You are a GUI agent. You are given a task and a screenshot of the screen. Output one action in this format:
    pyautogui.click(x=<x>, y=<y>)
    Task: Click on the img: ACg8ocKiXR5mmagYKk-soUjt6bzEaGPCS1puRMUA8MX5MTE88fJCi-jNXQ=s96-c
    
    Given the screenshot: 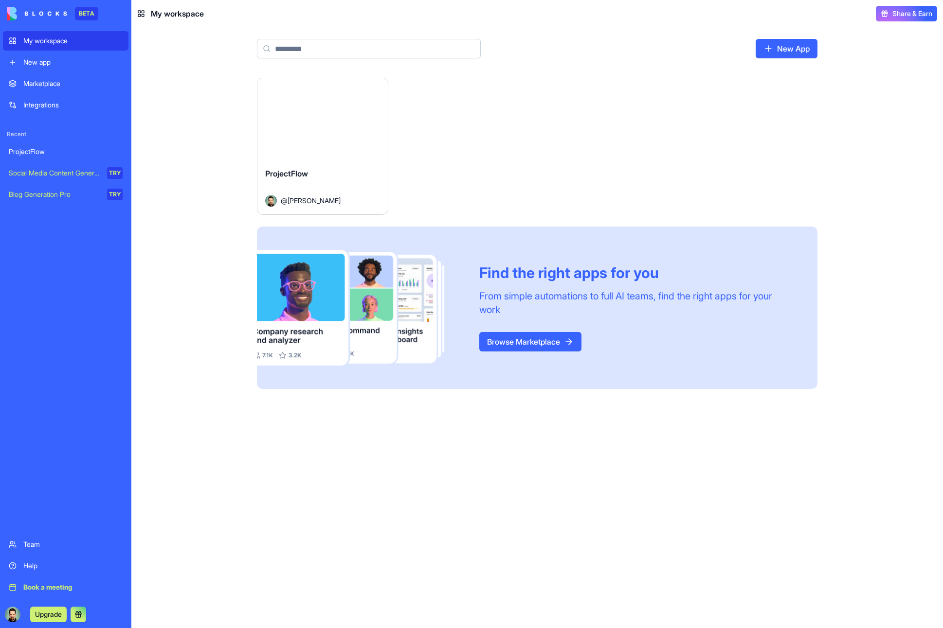 What is the action you would take?
    pyautogui.click(x=13, y=615)
    